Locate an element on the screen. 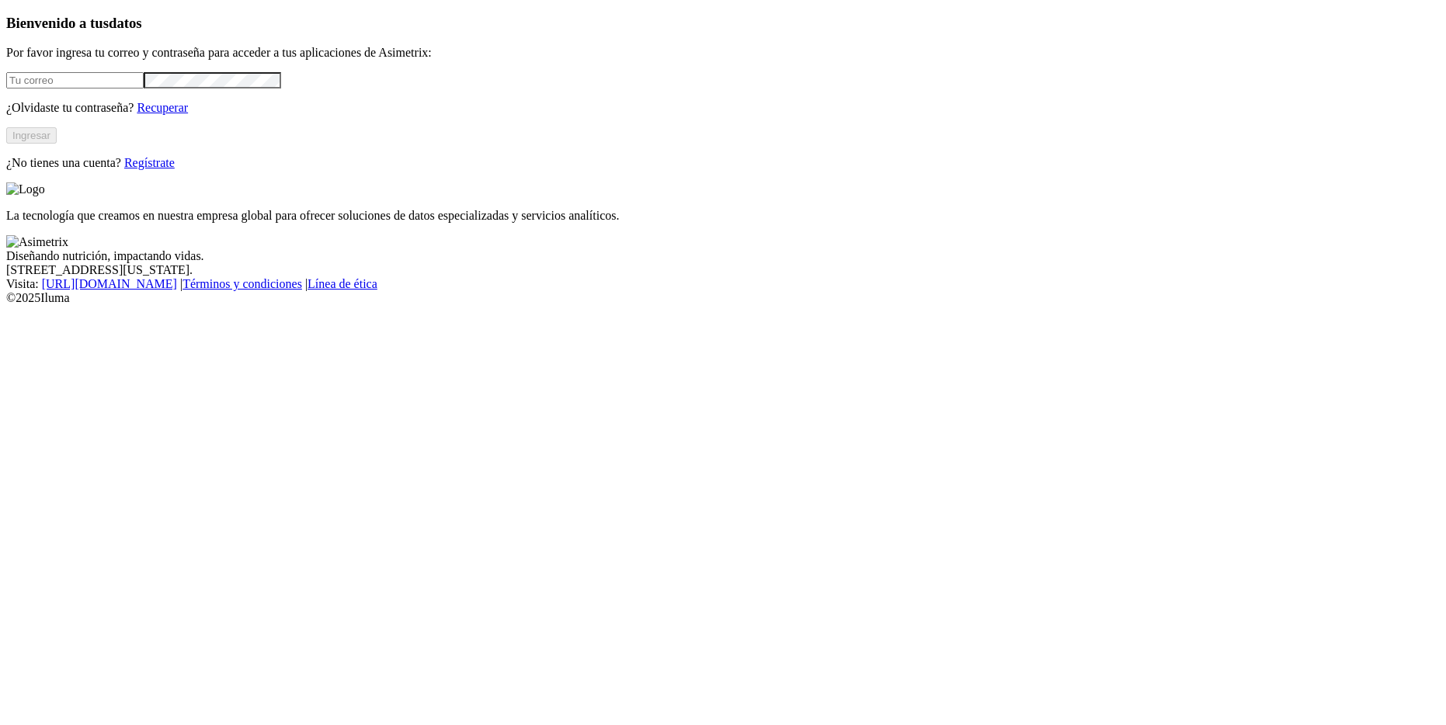 Image resolution: width=1446 pixels, height=725 pixels. div: Visita : | | is located at coordinates (723, 284).